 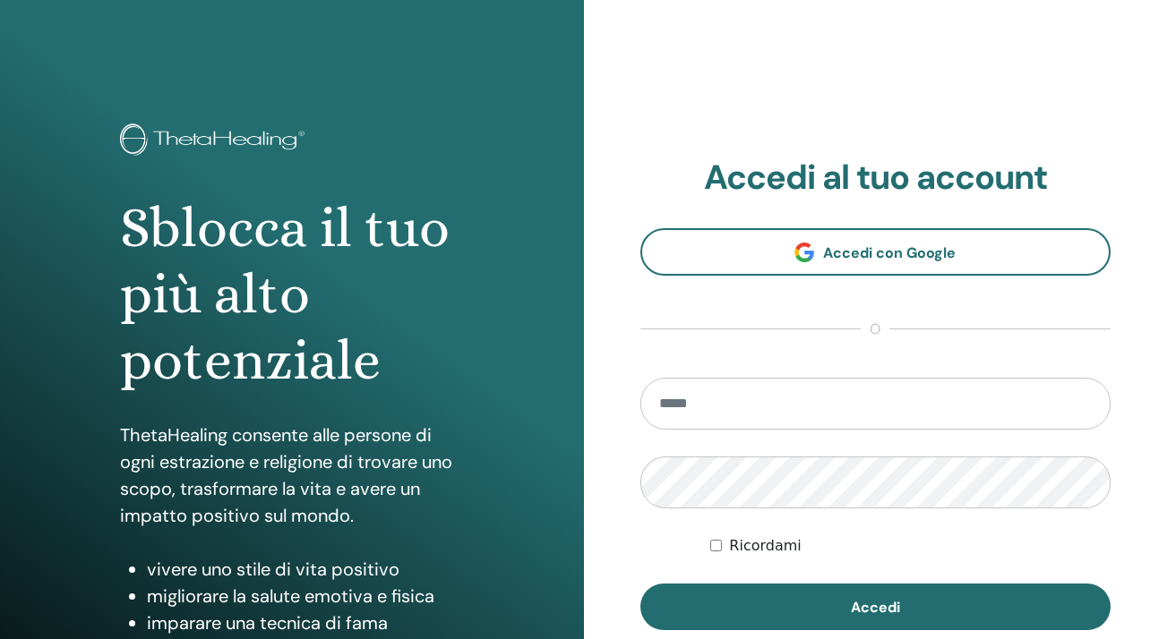 I want to click on p: ThetaHealing consente alle persone di ogni estrazione e religione di trovare uno scopo, trasforma..., so click(x=292, y=476).